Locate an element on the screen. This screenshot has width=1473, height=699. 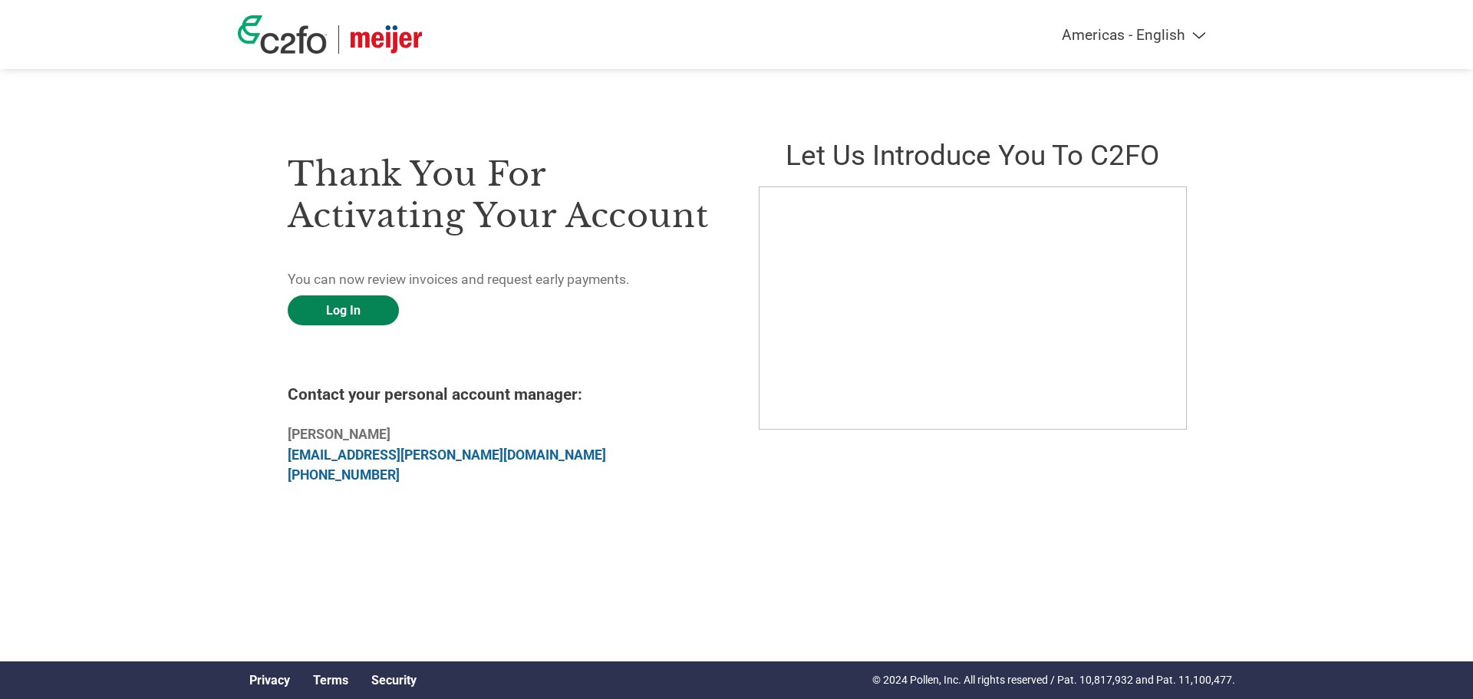
h4: Contact your personal account manager: is located at coordinates (501, 394).